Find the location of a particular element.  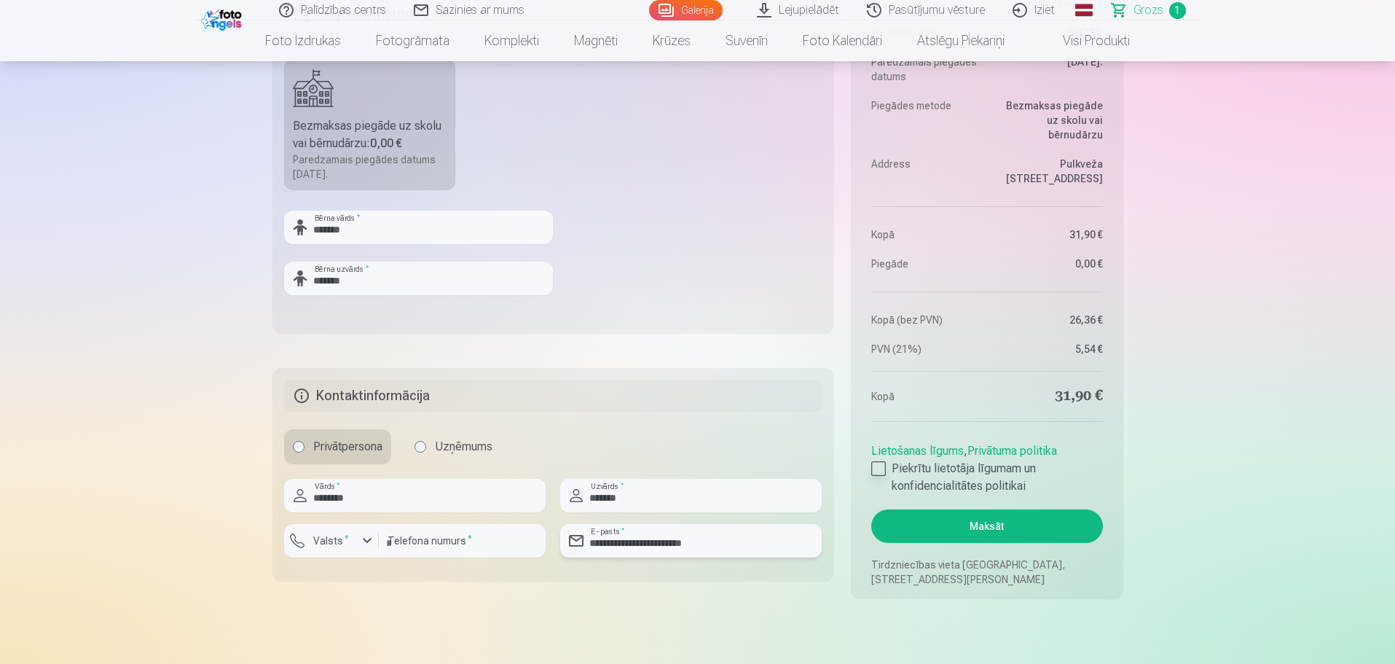

dd: 26,36 € is located at coordinates (1048, 320).